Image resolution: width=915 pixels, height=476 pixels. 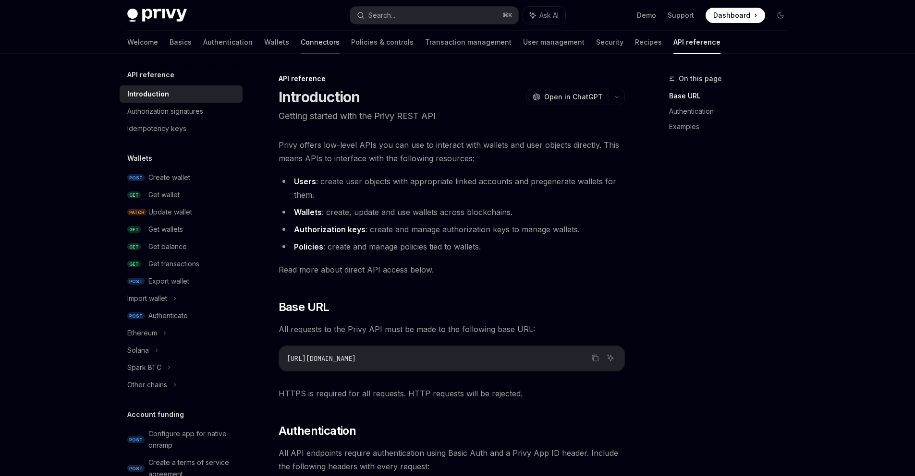 I want to click on div: Search..., so click(x=382, y=15).